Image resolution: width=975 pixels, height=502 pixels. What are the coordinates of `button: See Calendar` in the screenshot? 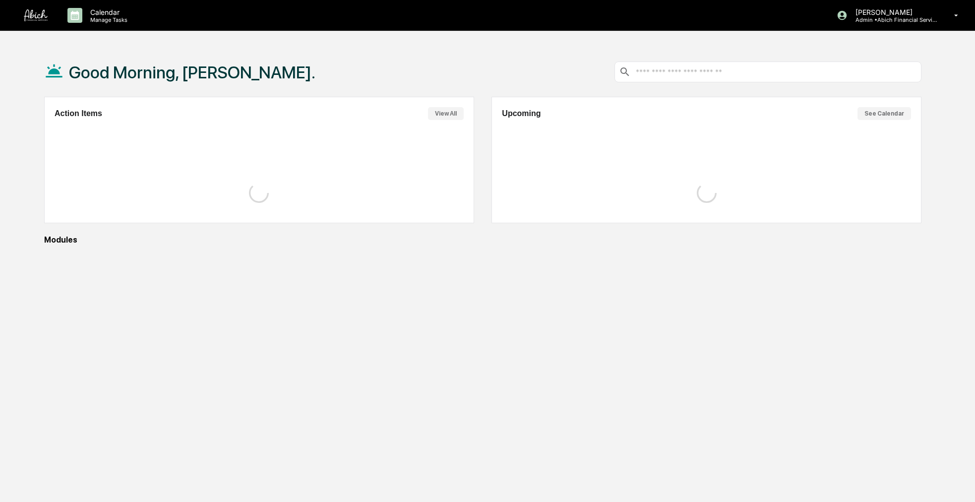 It's located at (885, 114).